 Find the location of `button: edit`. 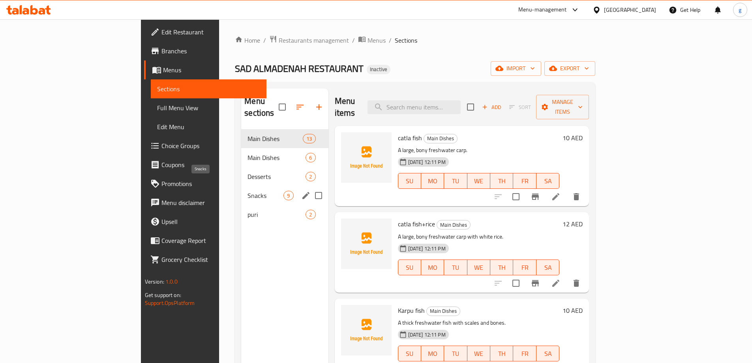

button: edit is located at coordinates (306, 195).